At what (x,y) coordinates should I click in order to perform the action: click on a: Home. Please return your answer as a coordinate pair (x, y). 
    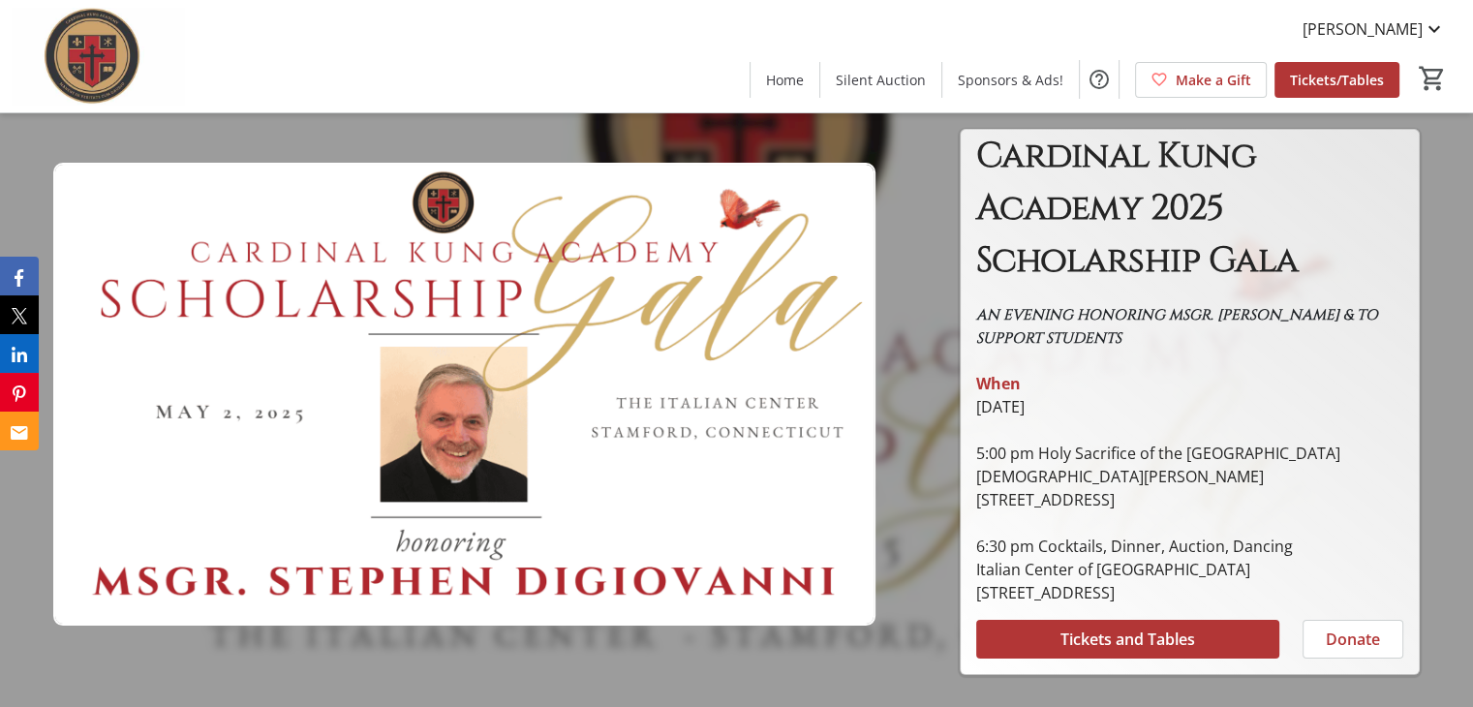
    Looking at the image, I should click on (785, 79).